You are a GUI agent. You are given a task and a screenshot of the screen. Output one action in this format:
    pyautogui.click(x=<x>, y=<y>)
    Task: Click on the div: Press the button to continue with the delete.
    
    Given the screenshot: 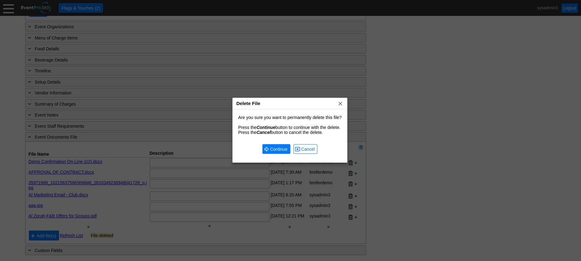 What is the action you would take?
    pyautogui.click(x=290, y=127)
    